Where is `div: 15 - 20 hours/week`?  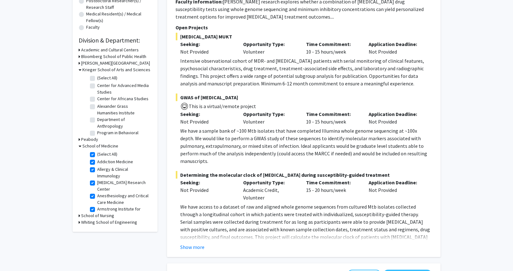
div: 15 - 20 hours/week is located at coordinates (333, 190).